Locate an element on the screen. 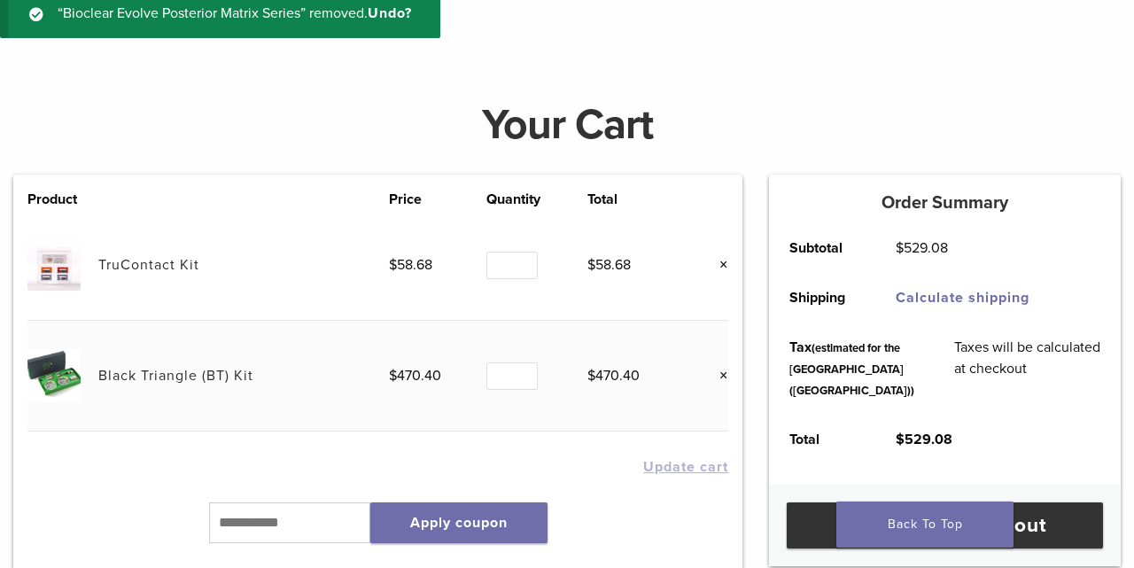 The image size is (1134, 568). th: Shipping is located at coordinates (822, 298).